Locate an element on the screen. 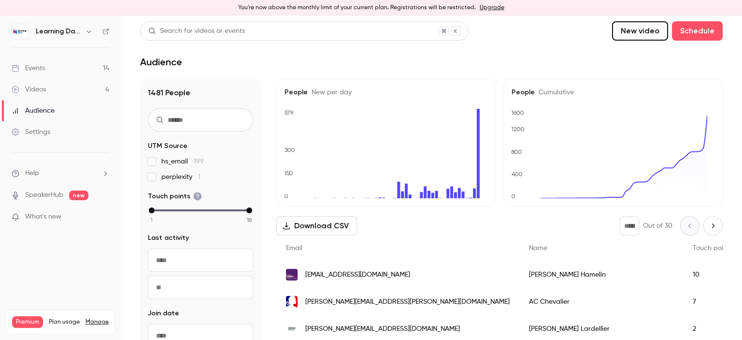  img: Learning Days is located at coordinates (20, 31).